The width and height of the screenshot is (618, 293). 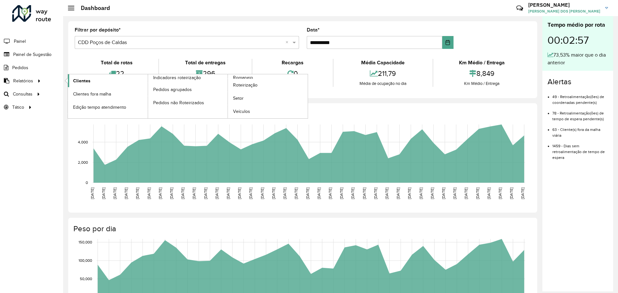 What do you see at coordinates (313, 30) in the screenshot?
I see `label: Data` at bounding box center [313, 30].